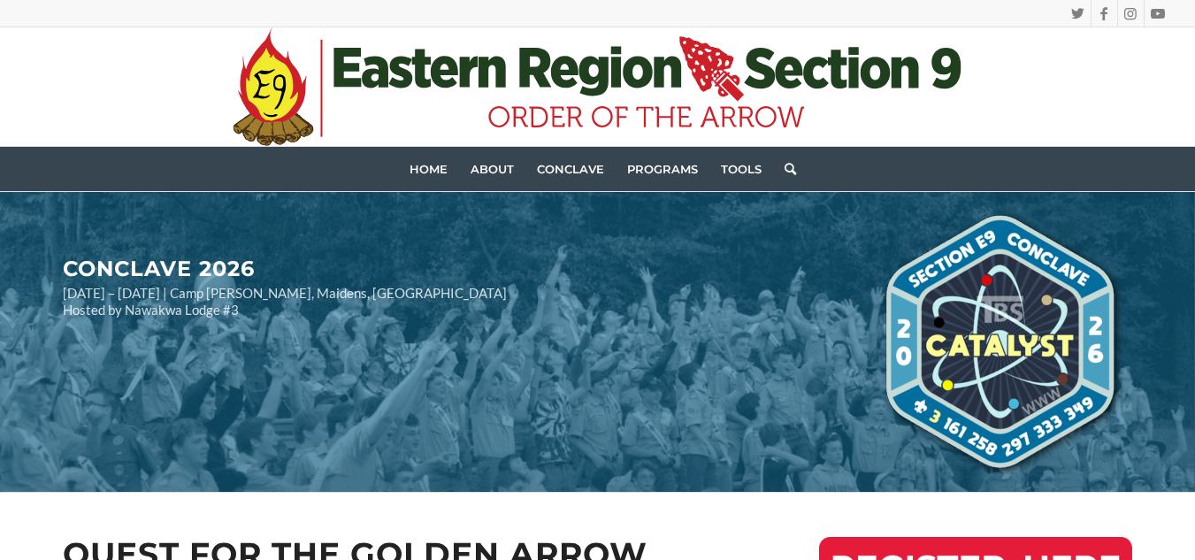 The image size is (1195, 560). Describe the element at coordinates (492, 169) in the screenshot. I see `a: About` at that location.